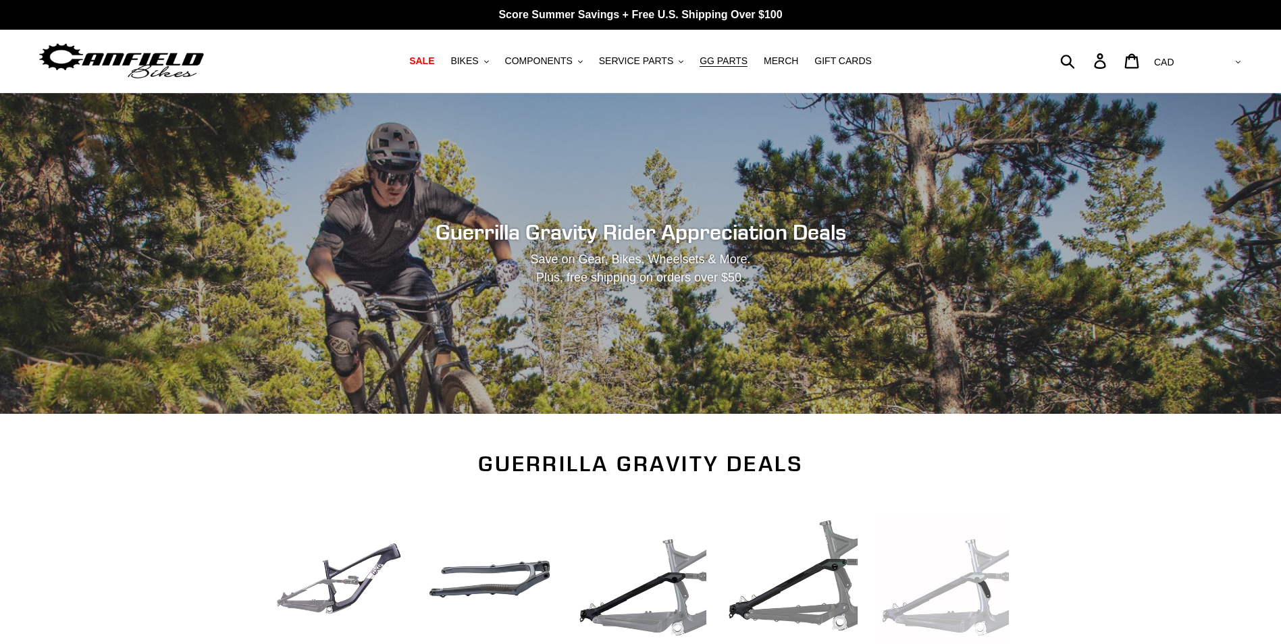  Describe the element at coordinates (641, 61) in the screenshot. I see `button: SERVICE PARTS` at that location.